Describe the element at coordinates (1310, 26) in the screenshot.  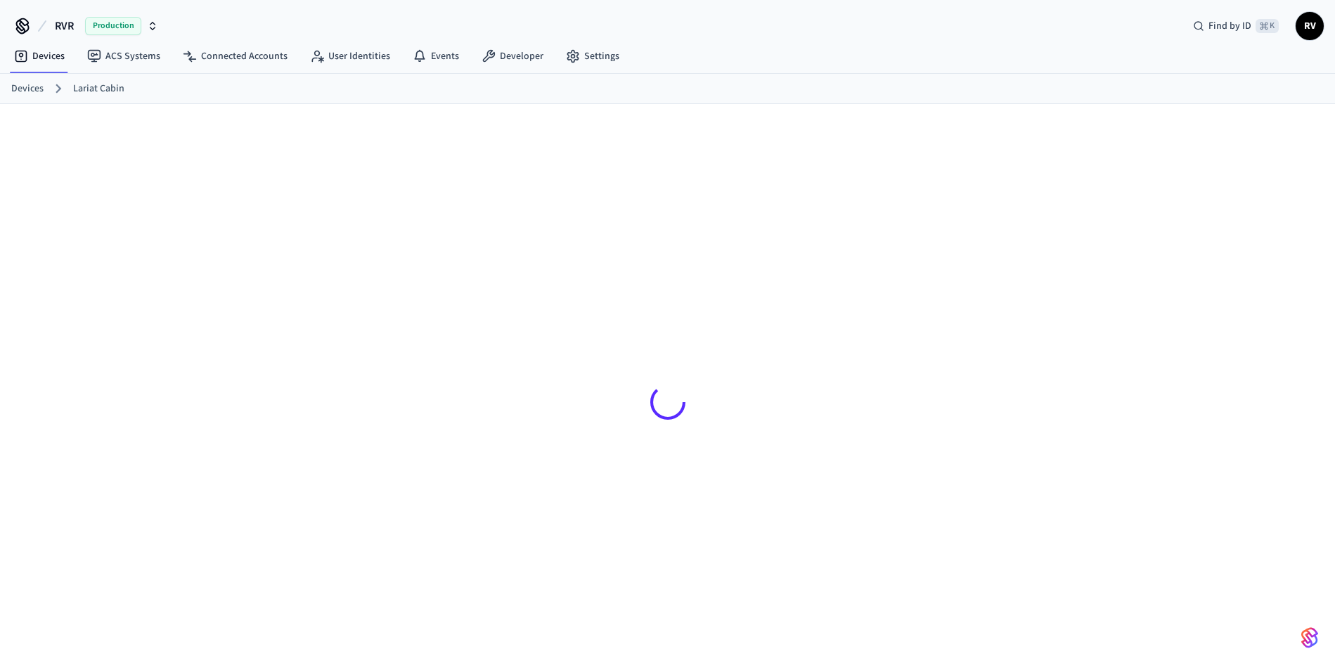
I see `span: RV` at that location.